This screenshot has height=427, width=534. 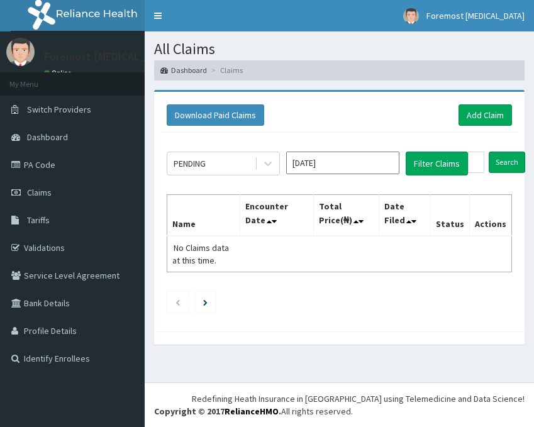 What do you see at coordinates (205, 302) in the screenshot?
I see `a: Next page` at bounding box center [205, 302].